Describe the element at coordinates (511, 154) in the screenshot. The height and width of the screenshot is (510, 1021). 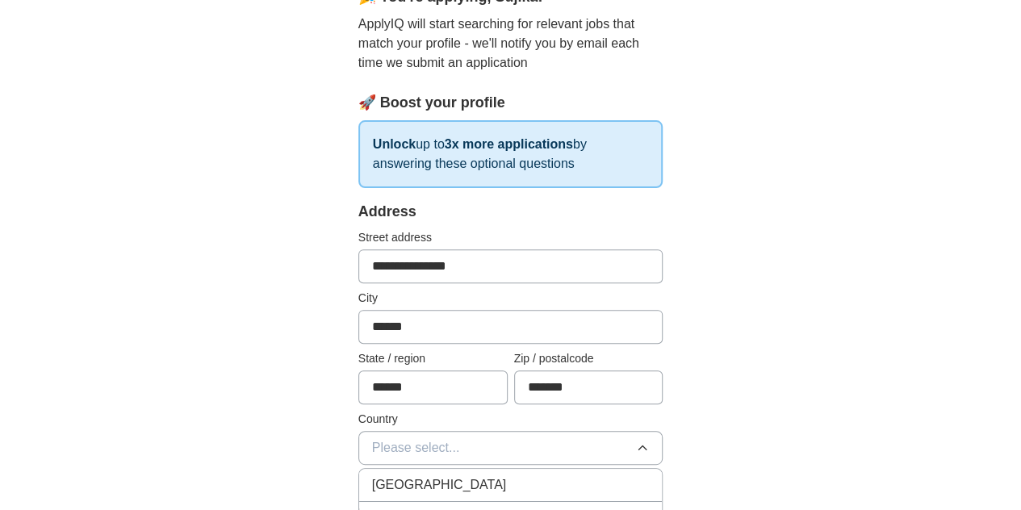
I see `p: up to by answering these optional questions` at that location.